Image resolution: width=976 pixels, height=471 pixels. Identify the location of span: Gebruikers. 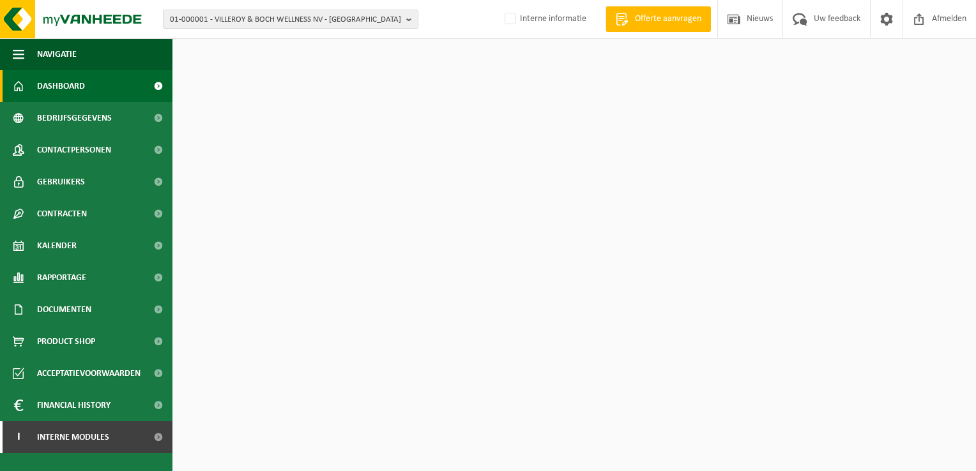
(61, 182).